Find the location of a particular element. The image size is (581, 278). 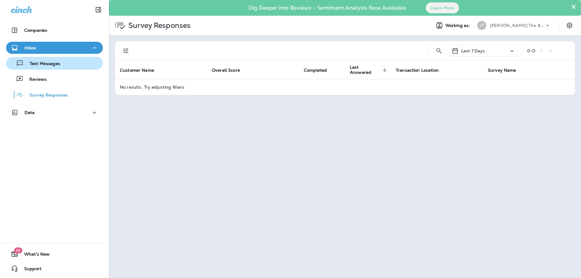

div: JT is located at coordinates (481, 25).